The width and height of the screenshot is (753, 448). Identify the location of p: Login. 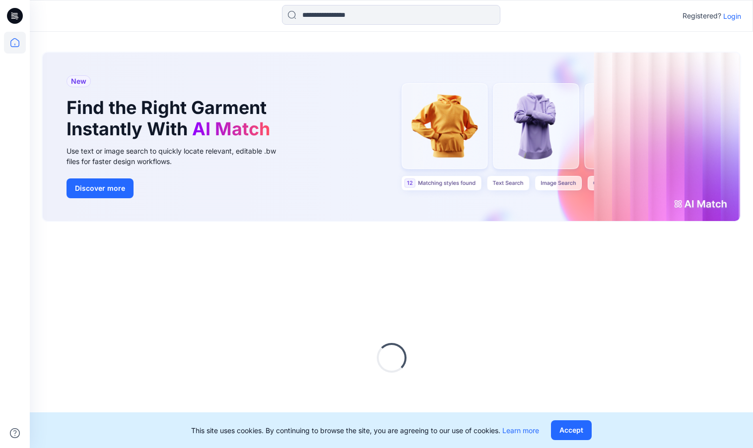
(732, 16).